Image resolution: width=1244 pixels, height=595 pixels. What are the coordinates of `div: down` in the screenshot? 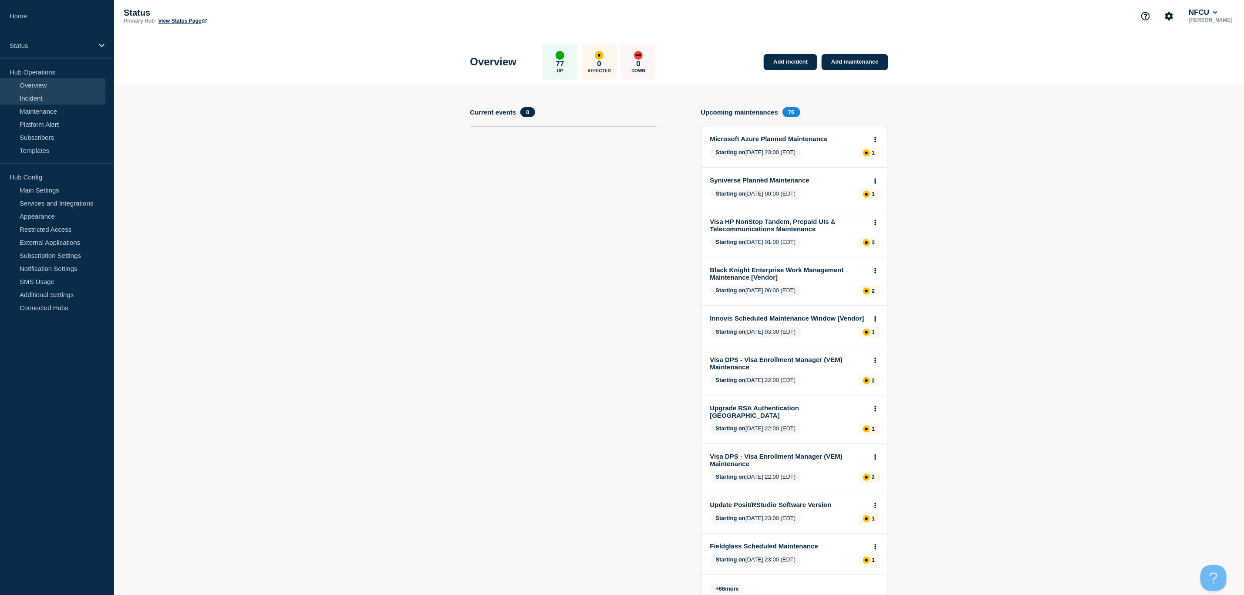 It's located at (638, 55).